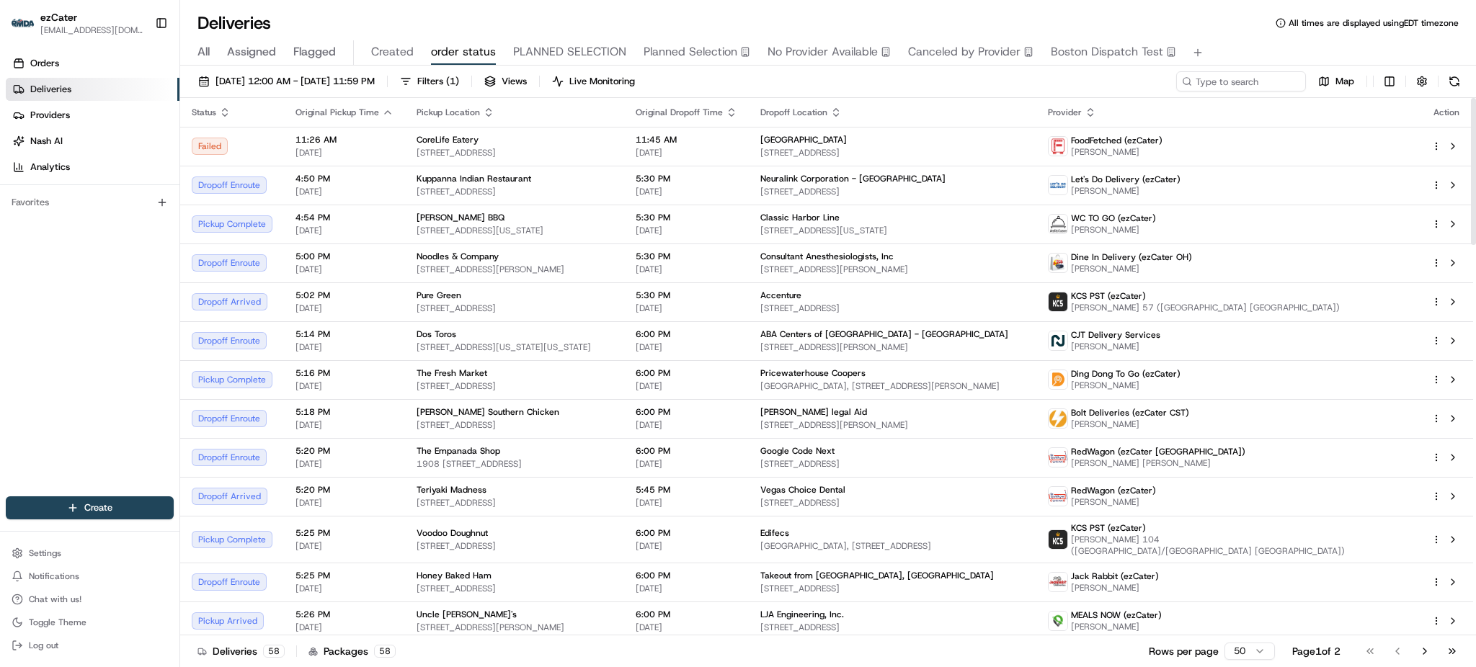 Image resolution: width=1476 pixels, height=667 pixels. What do you see at coordinates (1058, 380) in the screenshot?
I see `img: ddtg_logo_v2.png` at bounding box center [1058, 380].